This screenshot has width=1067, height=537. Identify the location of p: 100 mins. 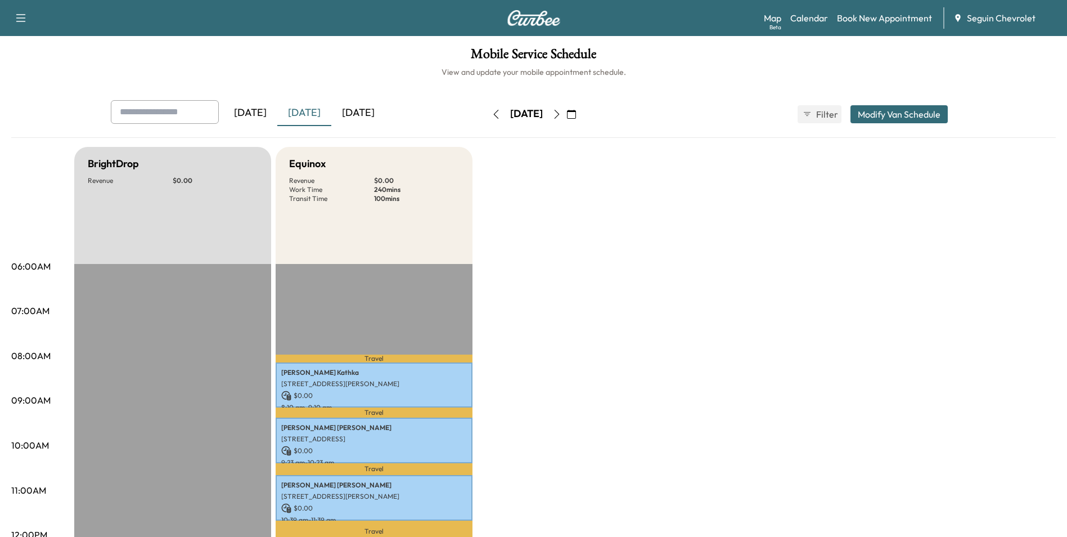
(416, 199).